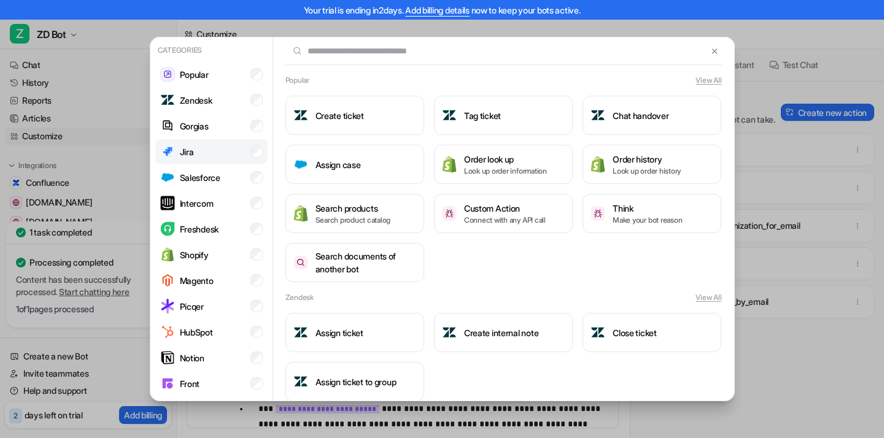 The width and height of the screenshot is (884, 438). Describe the element at coordinates (355, 263) in the screenshot. I see `button: Search documents of another botSearch documents of another bot` at that location.